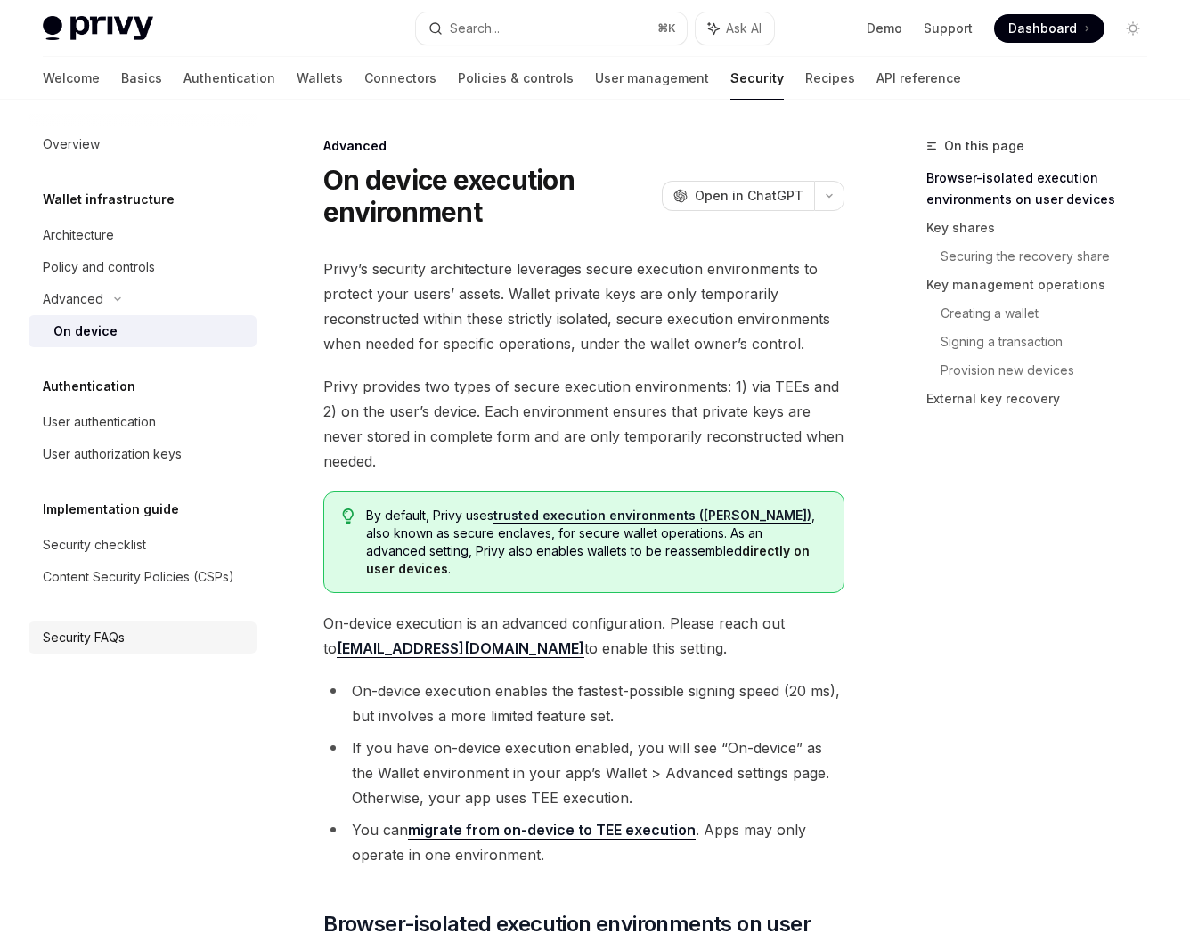  I want to click on a: Dashboard, so click(1049, 29).